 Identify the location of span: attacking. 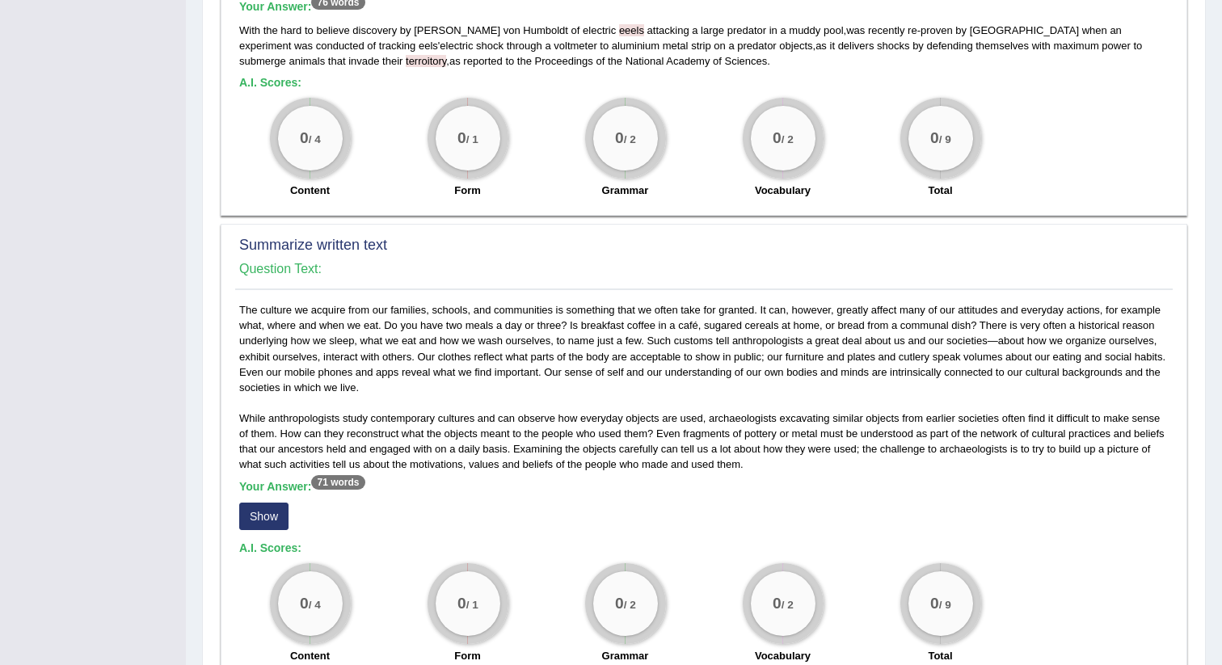
(668, 30).